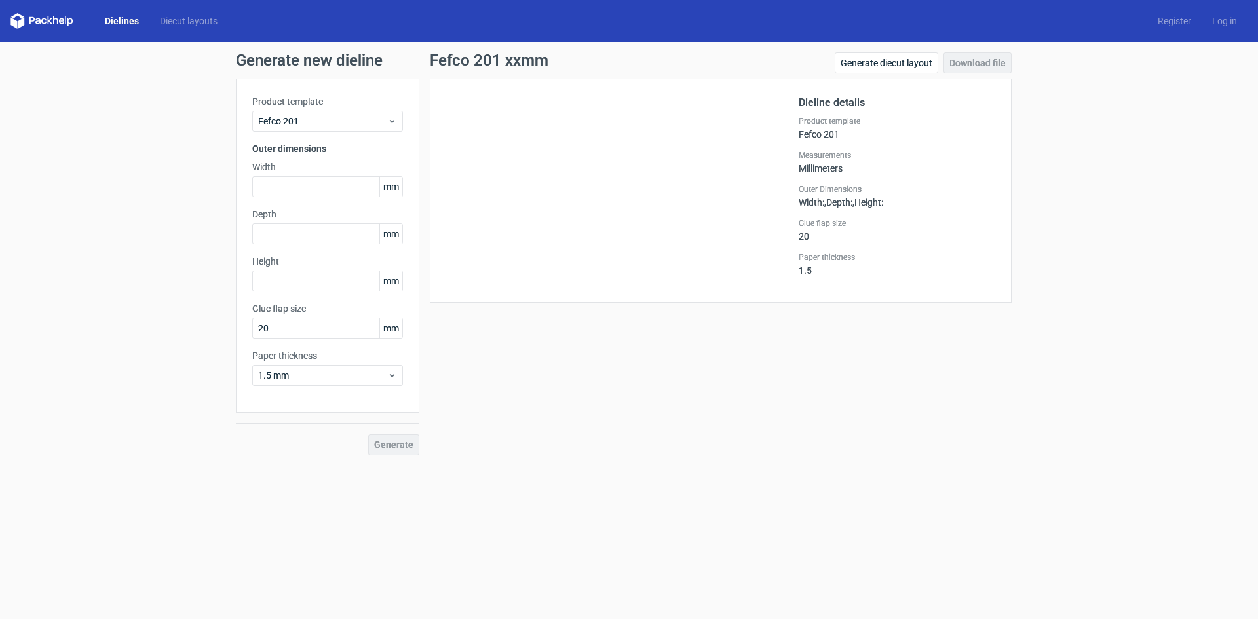 This screenshot has width=1258, height=619. Describe the element at coordinates (489, 60) in the screenshot. I see `h1: Fefco 201 xxmm` at that location.